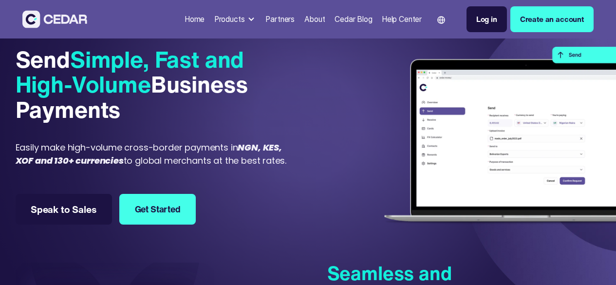 The image size is (616, 285). Describe the element at coordinates (157, 209) in the screenshot. I see `a: Get Started` at that location.